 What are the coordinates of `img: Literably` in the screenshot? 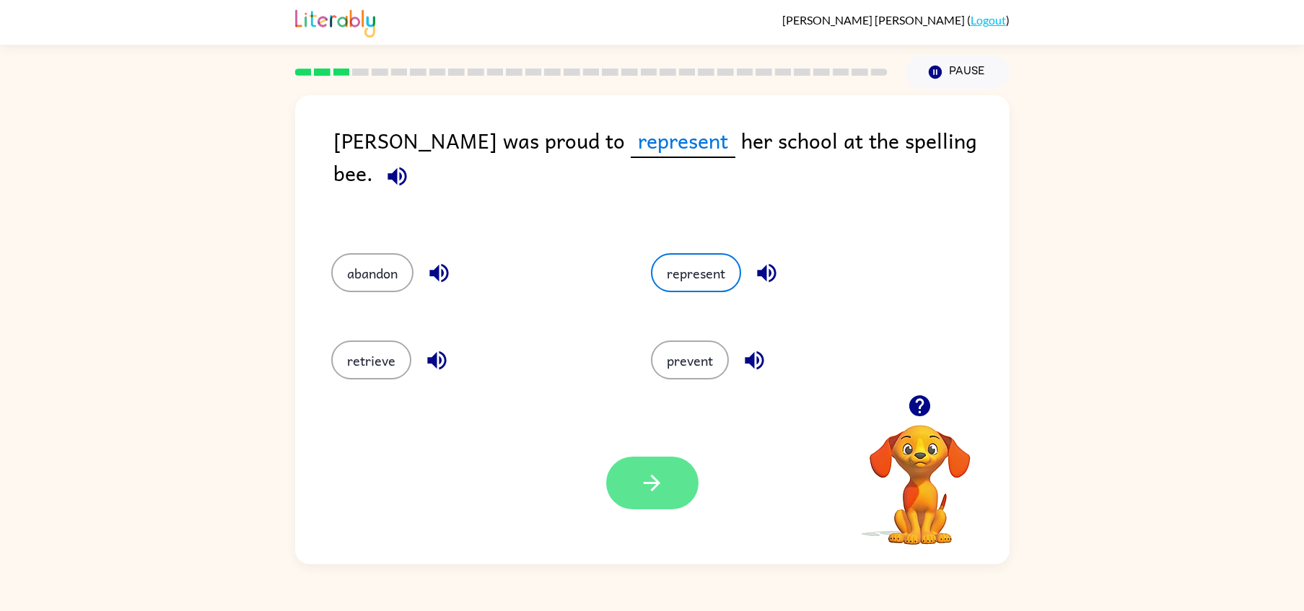 It's located at (335, 22).